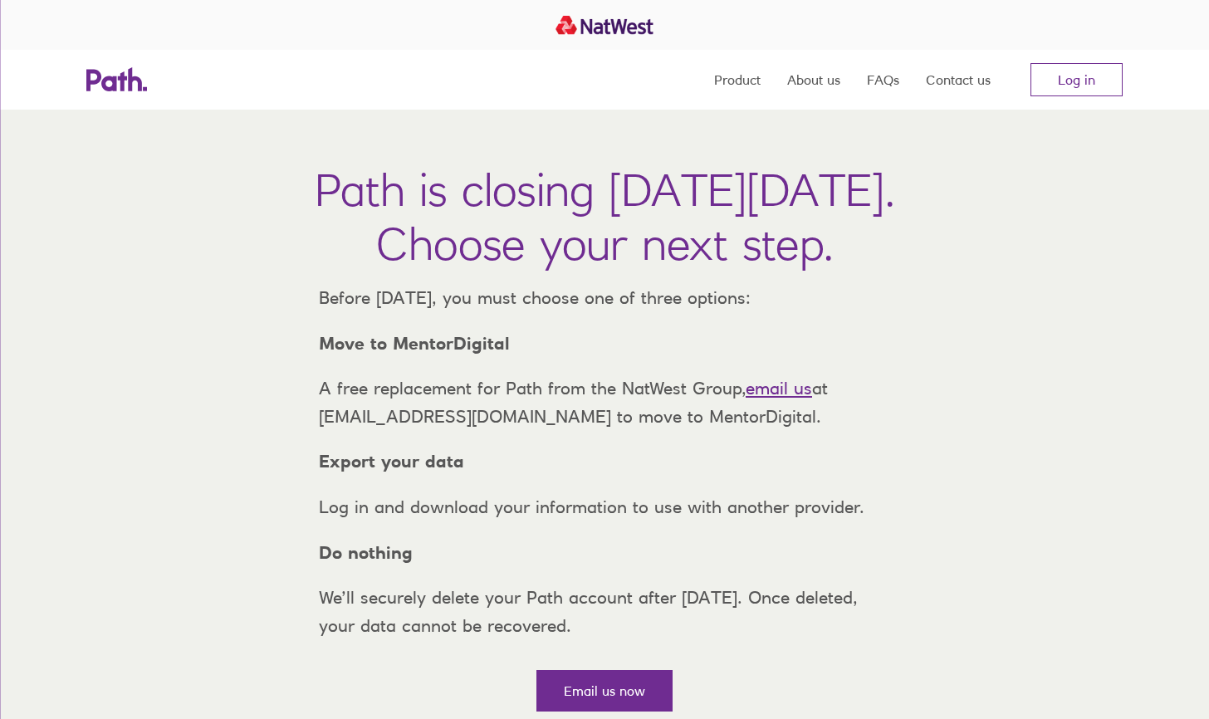  What do you see at coordinates (1076, 80) in the screenshot?
I see `a: Log in` at bounding box center [1076, 80].